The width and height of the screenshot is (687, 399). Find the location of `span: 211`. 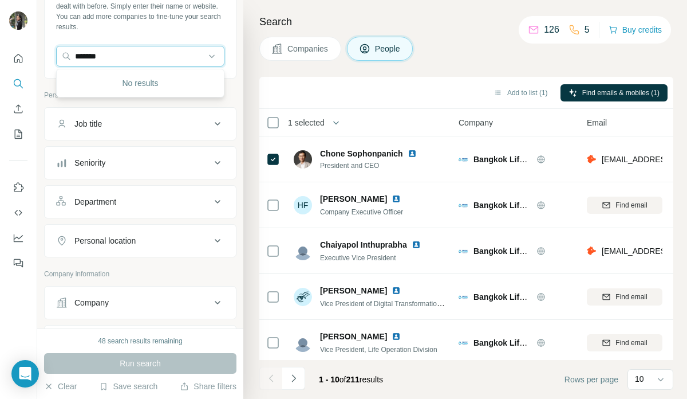

span: 211 is located at coordinates (353, 379).